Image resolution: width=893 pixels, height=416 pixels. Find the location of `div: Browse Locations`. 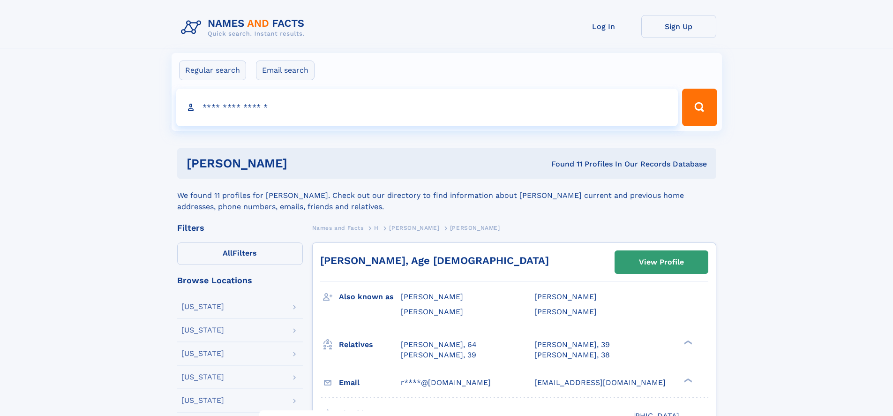

div: Browse Locations is located at coordinates (240, 280).